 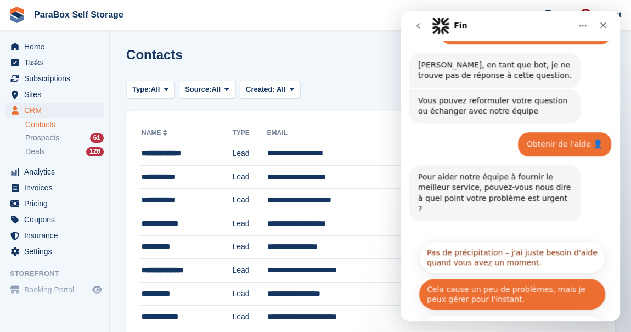 I want to click on div: 61, so click(x=97, y=138).